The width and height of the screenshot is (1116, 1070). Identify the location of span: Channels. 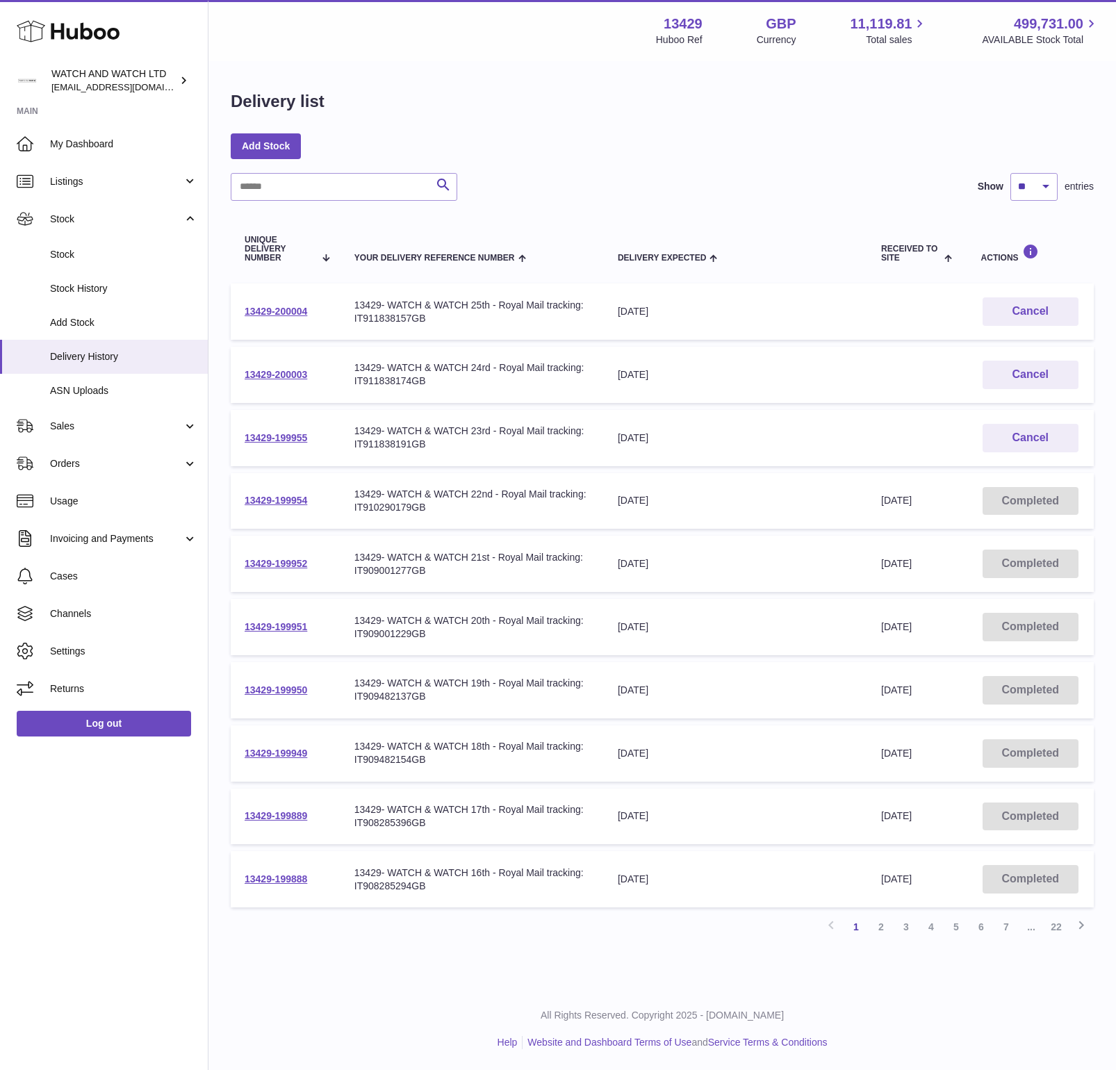
(124, 613).